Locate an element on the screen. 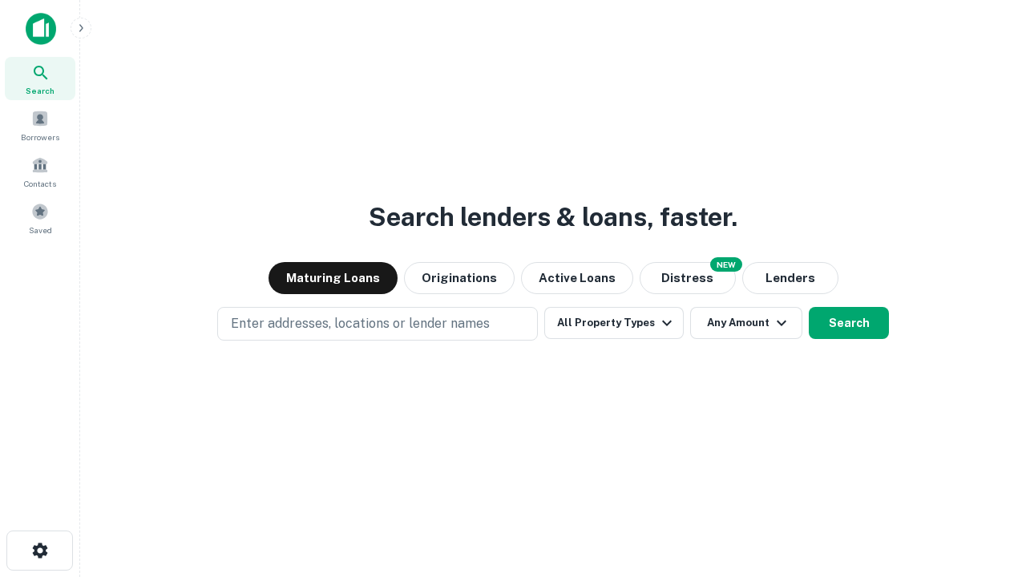 The height and width of the screenshot is (577, 1026). div: Borrowers is located at coordinates (40, 125).